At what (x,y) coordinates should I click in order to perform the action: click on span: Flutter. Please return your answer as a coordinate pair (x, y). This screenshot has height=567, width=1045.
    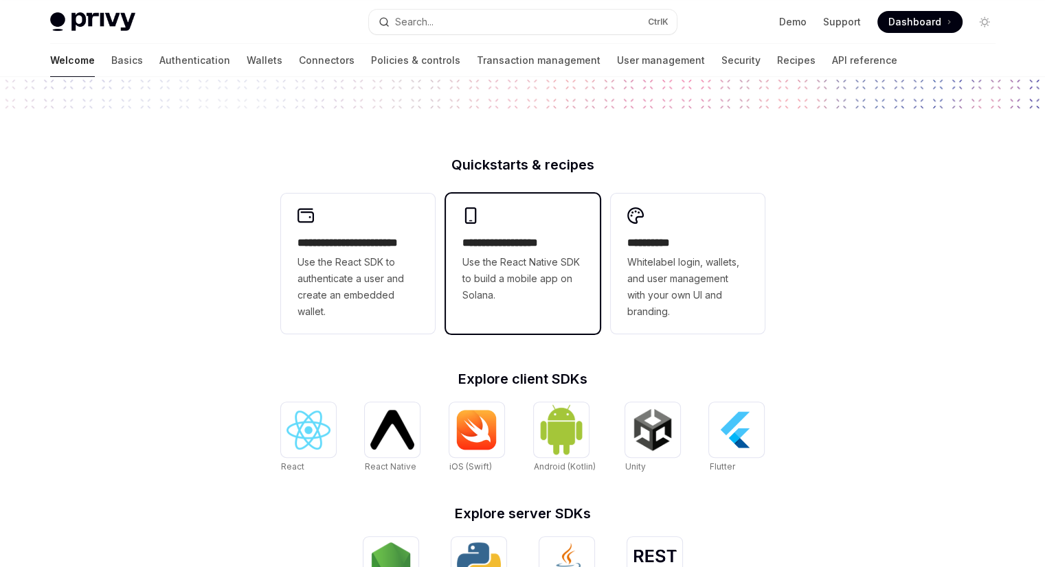
    Looking at the image, I should click on (721, 466).